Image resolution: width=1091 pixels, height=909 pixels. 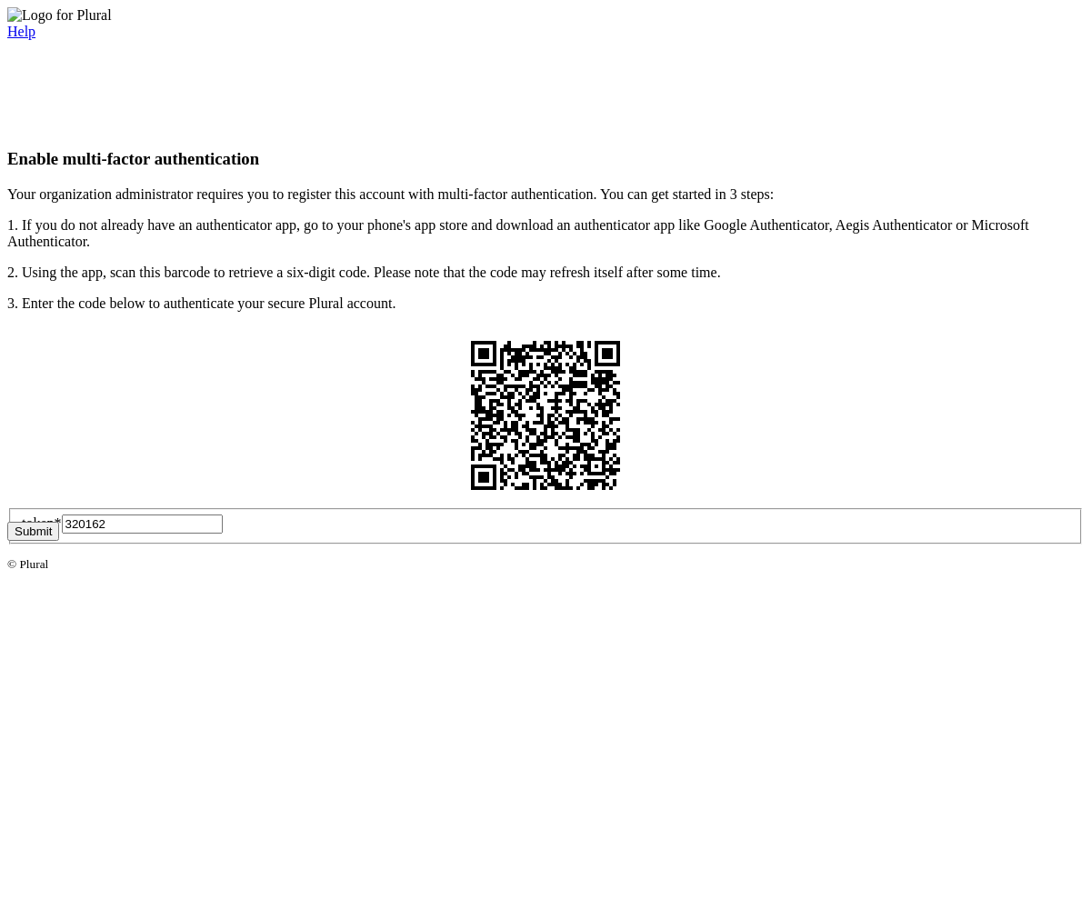 I want to click on button: Submit, so click(x=33, y=531).